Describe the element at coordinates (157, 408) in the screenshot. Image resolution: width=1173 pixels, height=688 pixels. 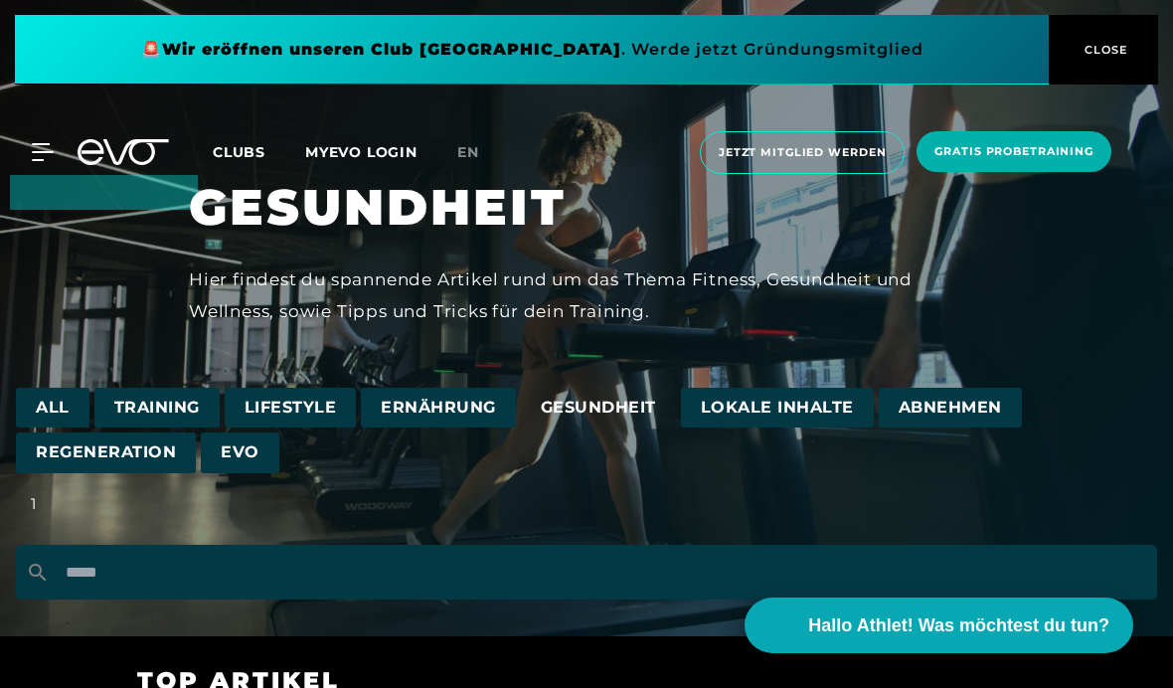
I see `a: Training` at that location.